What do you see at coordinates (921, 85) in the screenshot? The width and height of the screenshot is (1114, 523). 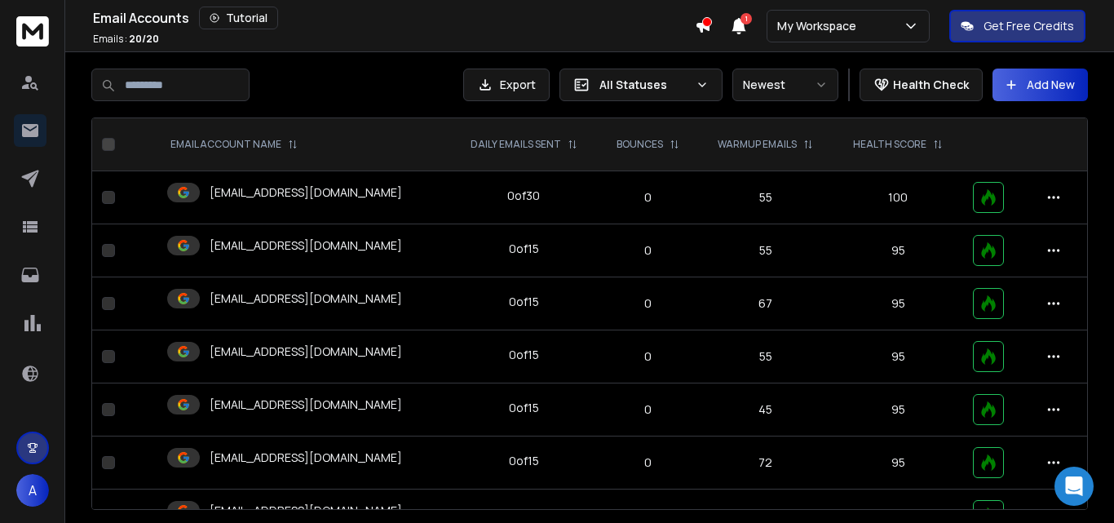 I see `button: Health Check` at bounding box center [921, 85].